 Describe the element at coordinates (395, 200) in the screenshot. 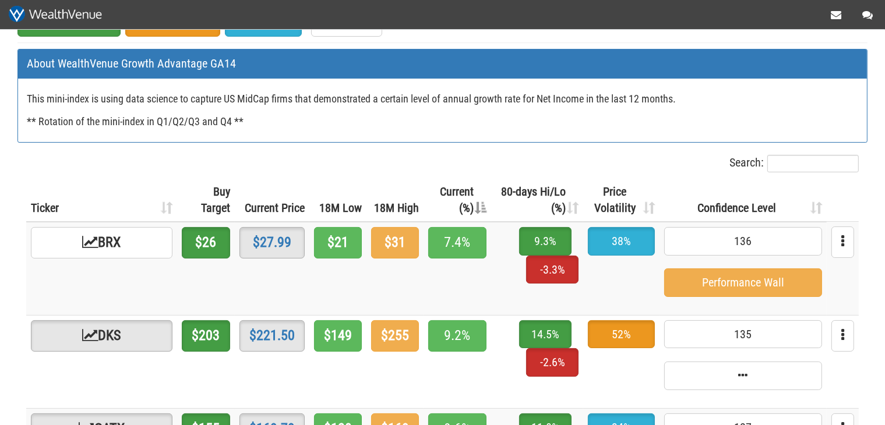

I see `th: 18M High` at that location.